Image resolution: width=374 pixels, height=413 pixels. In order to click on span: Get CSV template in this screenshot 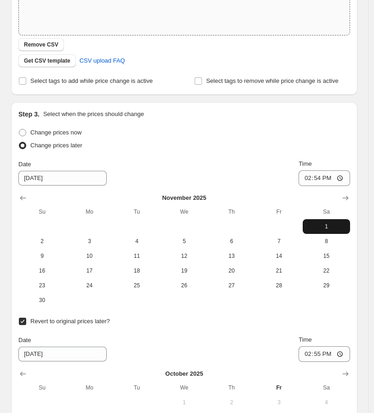, I will do `click(47, 61)`.